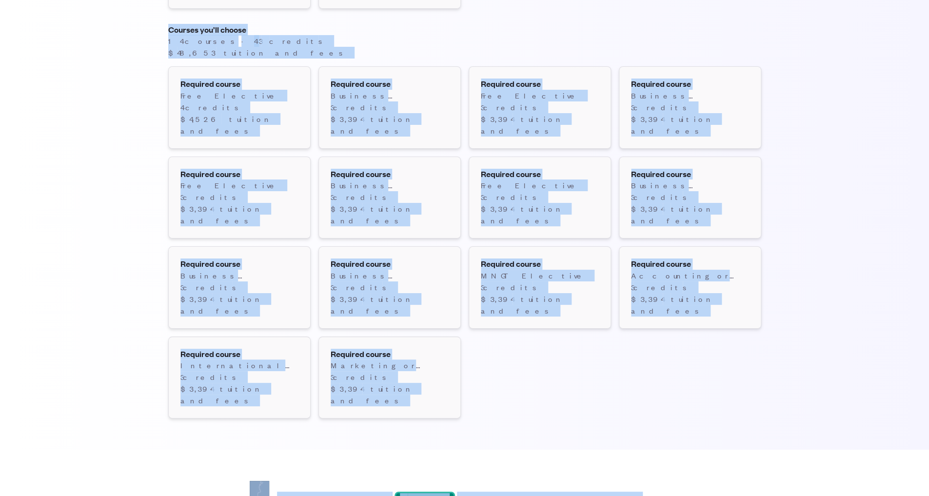 The width and height of the screenshot is (929, 496). What do you see at coordinates (201, 119) in the screenshot?
I see `span: $ 4,526` at bounding box center [201, 119].